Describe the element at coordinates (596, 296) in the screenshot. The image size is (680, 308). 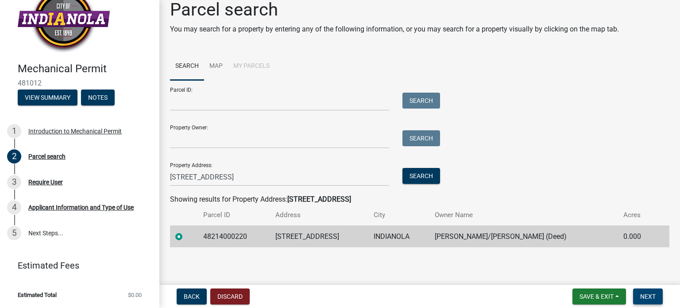
I see `span: Save & Exit` at that location.